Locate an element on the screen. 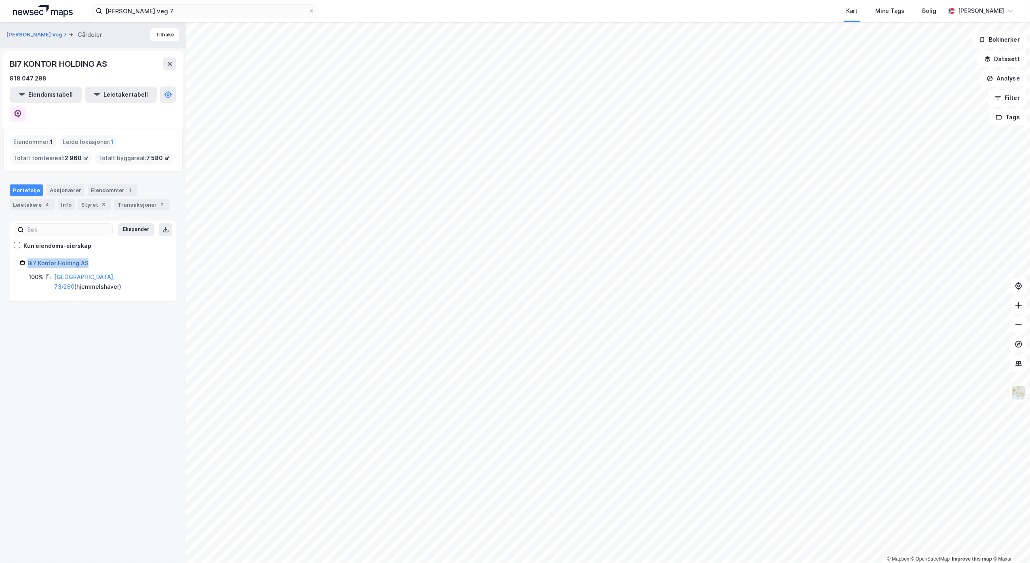 The height and width of the screenshot is (563, 1030). div: 100% is located at coordinates (36, 277).